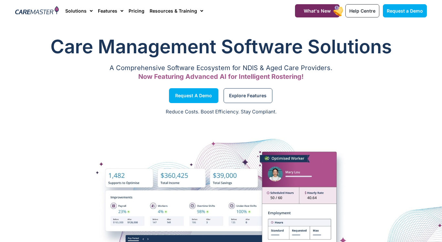 This screenshot has width=442, height=242. Describe the element at coordinates (221, 112) in the screenshot. I see `p: Reduce Costs. Boost Efficiency. Stay Compliant.` at that location.